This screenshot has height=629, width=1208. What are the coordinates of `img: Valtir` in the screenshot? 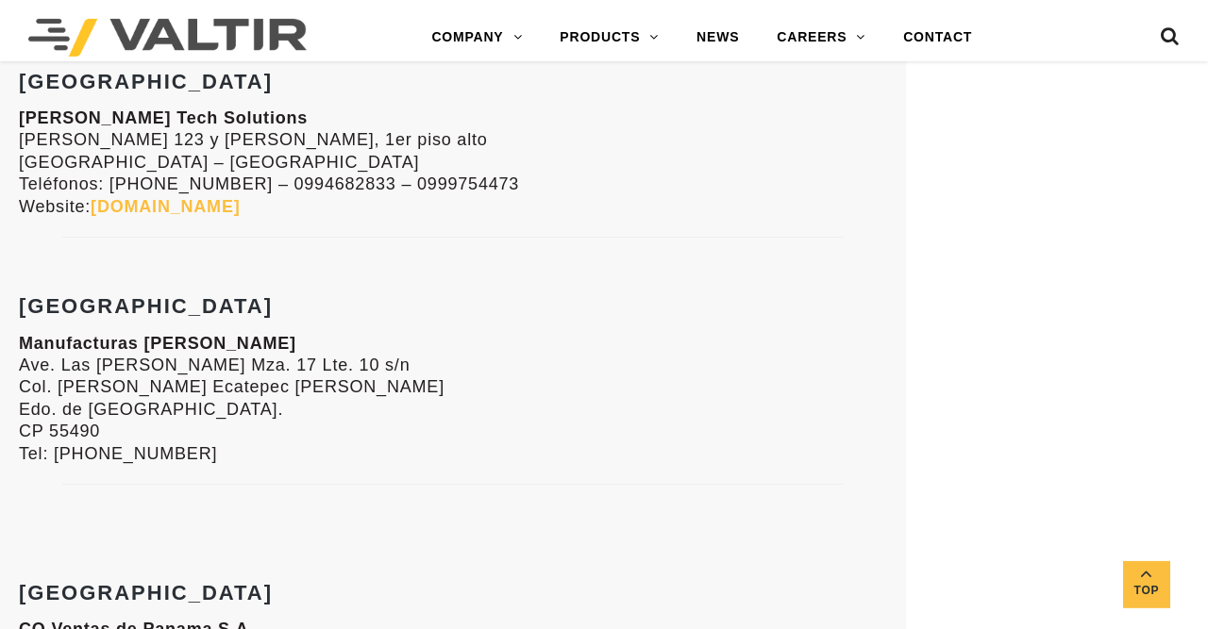 It's located at (167, 38).